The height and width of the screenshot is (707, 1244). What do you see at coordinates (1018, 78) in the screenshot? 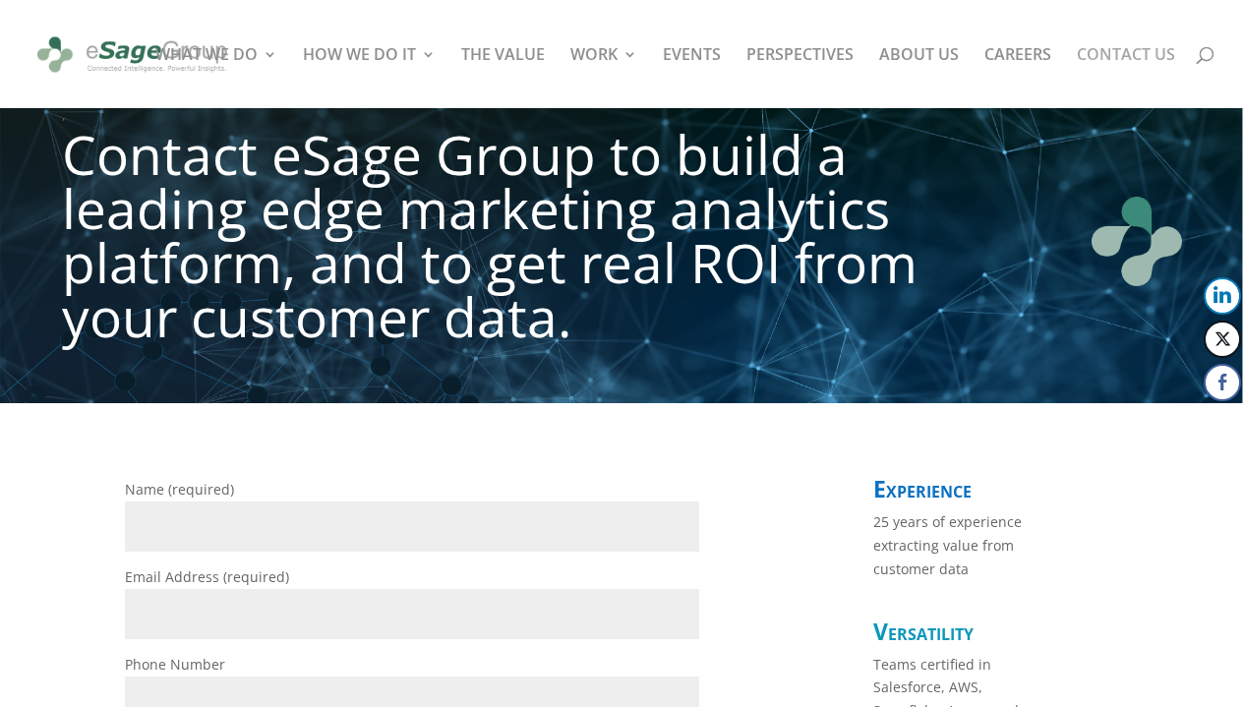
I see `a: CAREERS` at bounding box center [1018, 78].